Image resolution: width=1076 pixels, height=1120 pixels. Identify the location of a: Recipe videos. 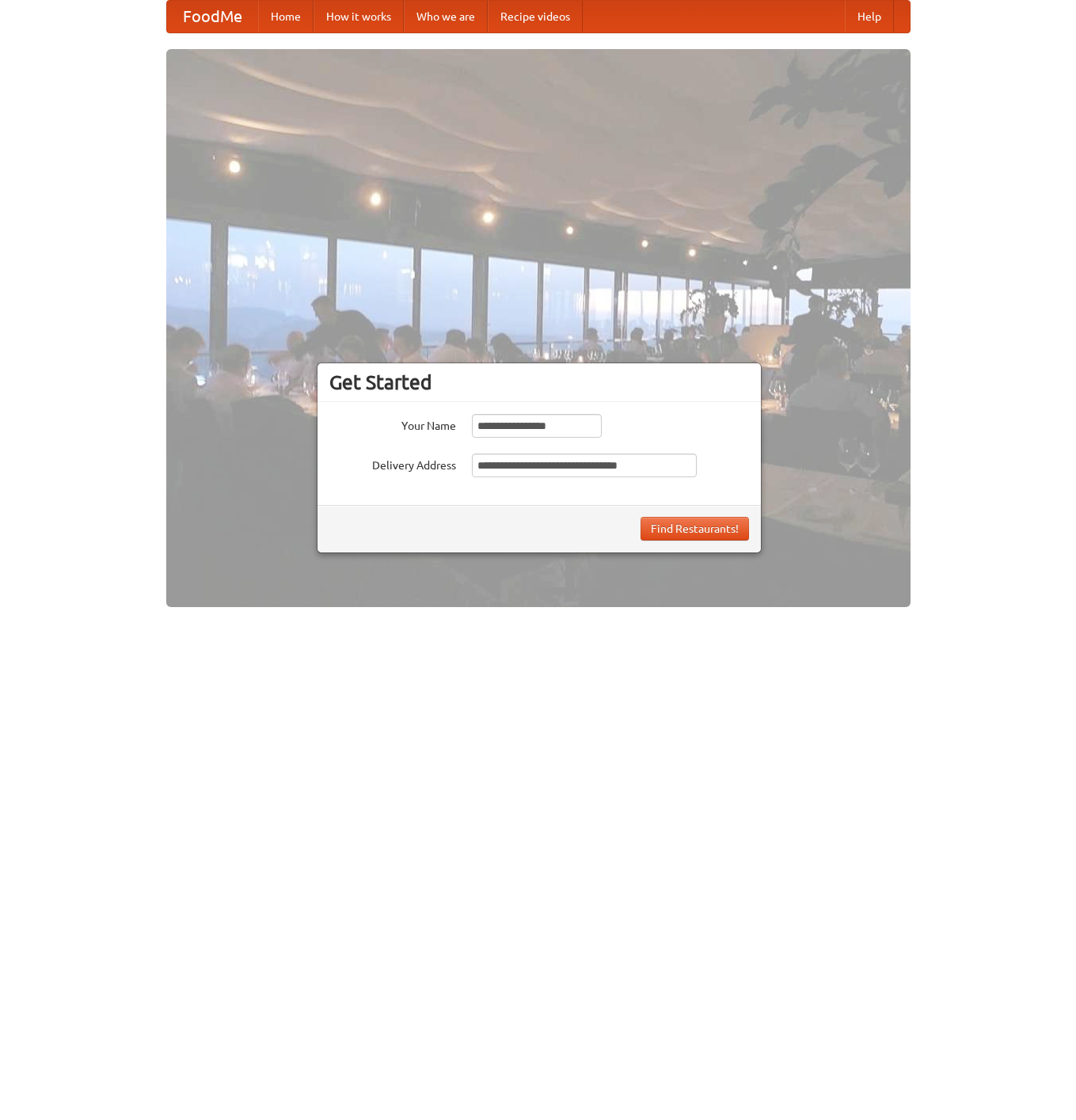
(536, 17).